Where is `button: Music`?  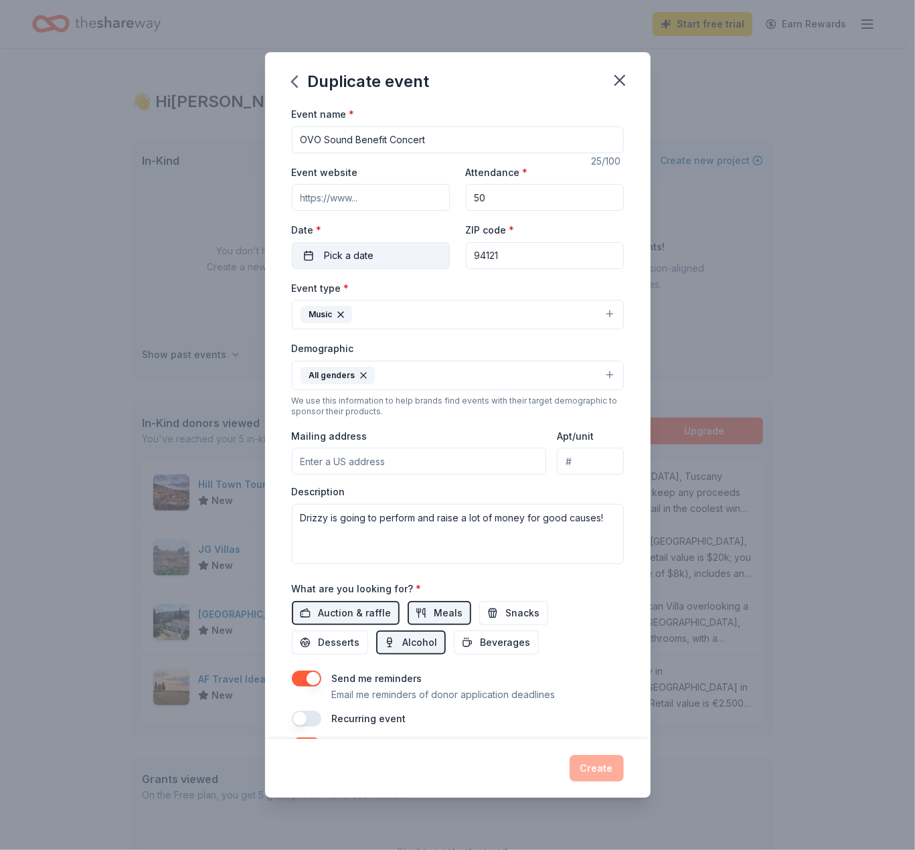 button: Music is located at coordinates (458, 315).